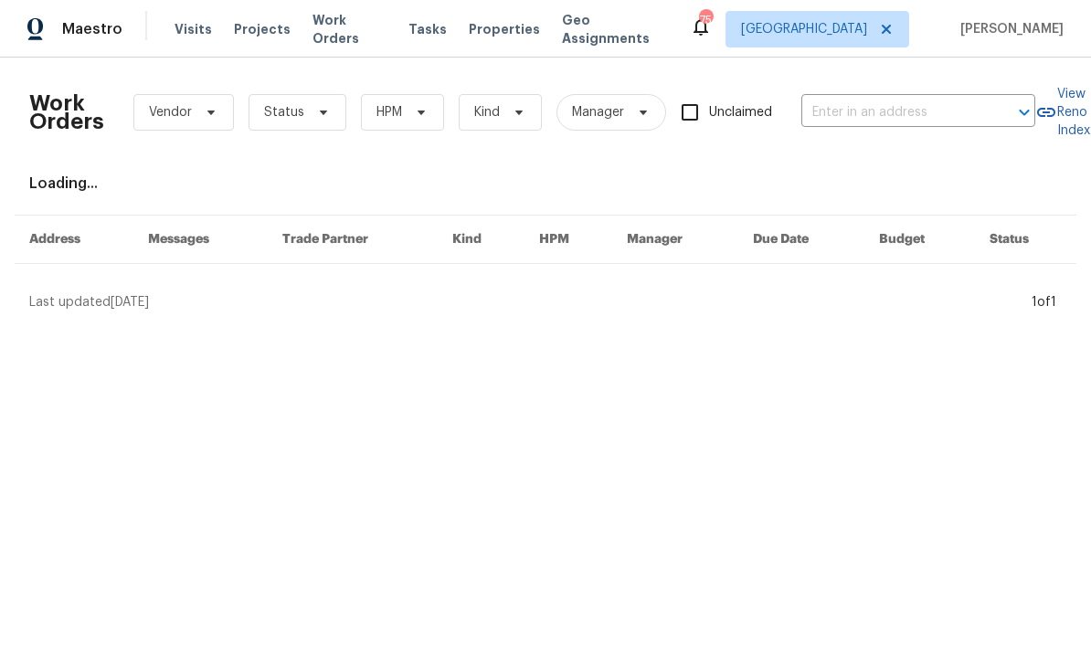 The height and width of the screenshot is (664, 1091). I want to click on span: HPM, so click(389, 112).